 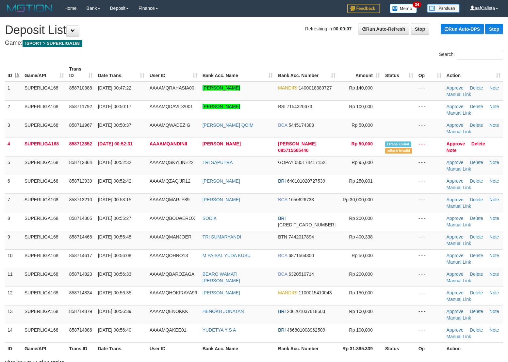 What do you see at coordinates (13, 296) in the screenshot?
I see `td: 12` at bounding box center [13, 296].